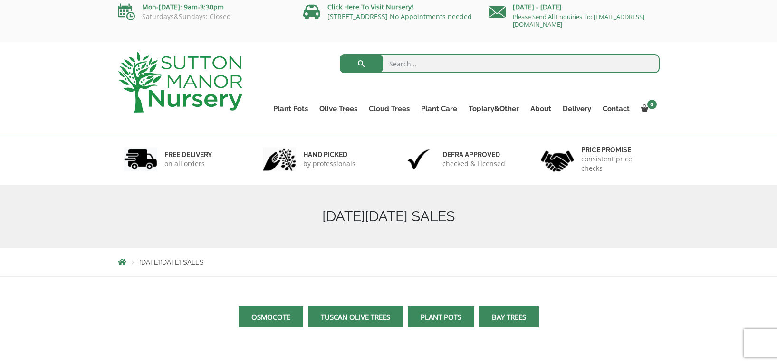 This screenshot has height=364, width=777. I want to click on a: Olive Trees, so click(338, 109).